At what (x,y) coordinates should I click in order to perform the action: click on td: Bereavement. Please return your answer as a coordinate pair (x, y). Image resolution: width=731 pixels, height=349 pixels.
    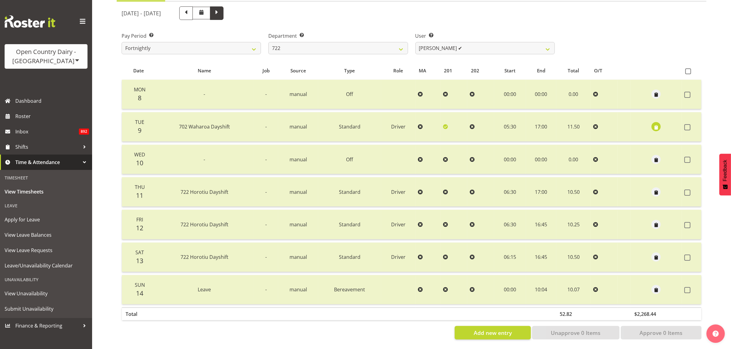
    Looking at the image, I should click on (350, 290).